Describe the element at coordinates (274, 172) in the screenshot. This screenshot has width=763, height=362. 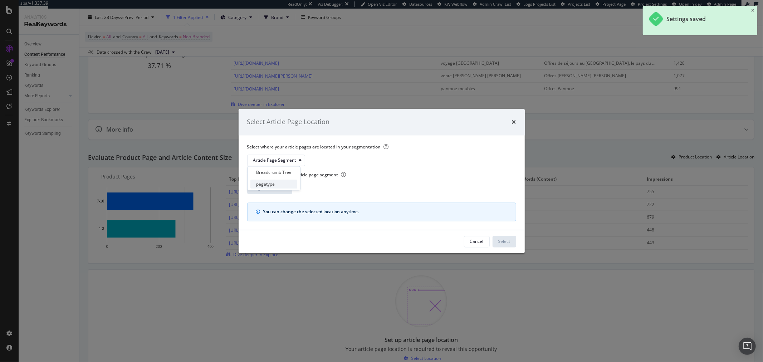
I see `div: Breadcrumb Tree` at that location.